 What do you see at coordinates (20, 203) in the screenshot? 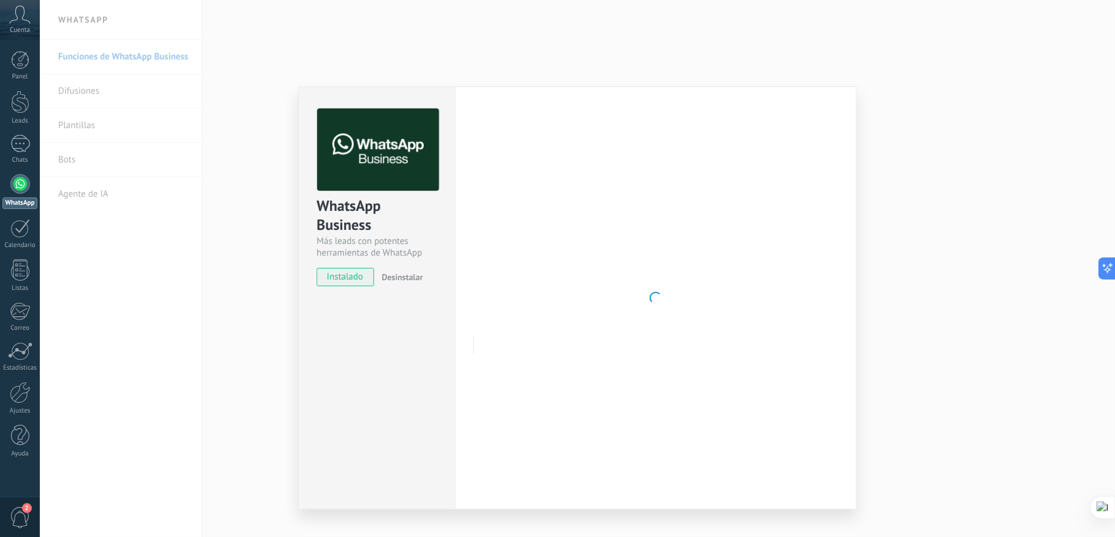
I see `div: WhatsApp` at bounding box center [20, 203].